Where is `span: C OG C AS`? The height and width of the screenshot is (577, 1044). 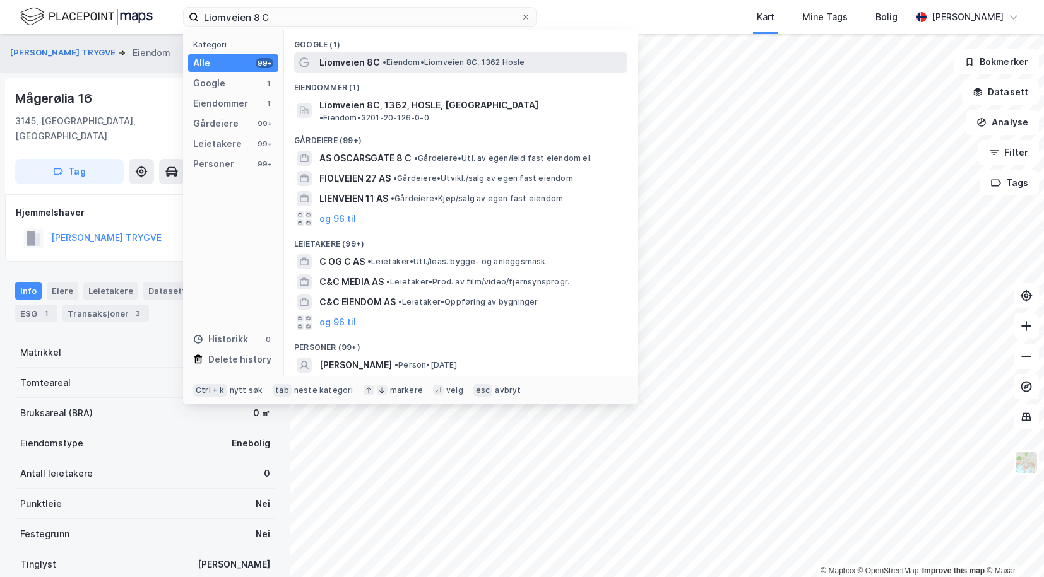
span: C OG C AS is located at coordinates (342, 262).